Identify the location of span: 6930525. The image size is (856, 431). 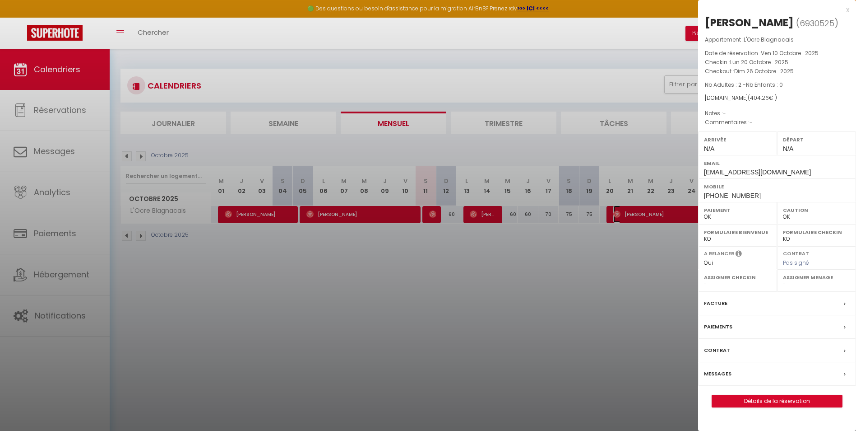
(817, 23).